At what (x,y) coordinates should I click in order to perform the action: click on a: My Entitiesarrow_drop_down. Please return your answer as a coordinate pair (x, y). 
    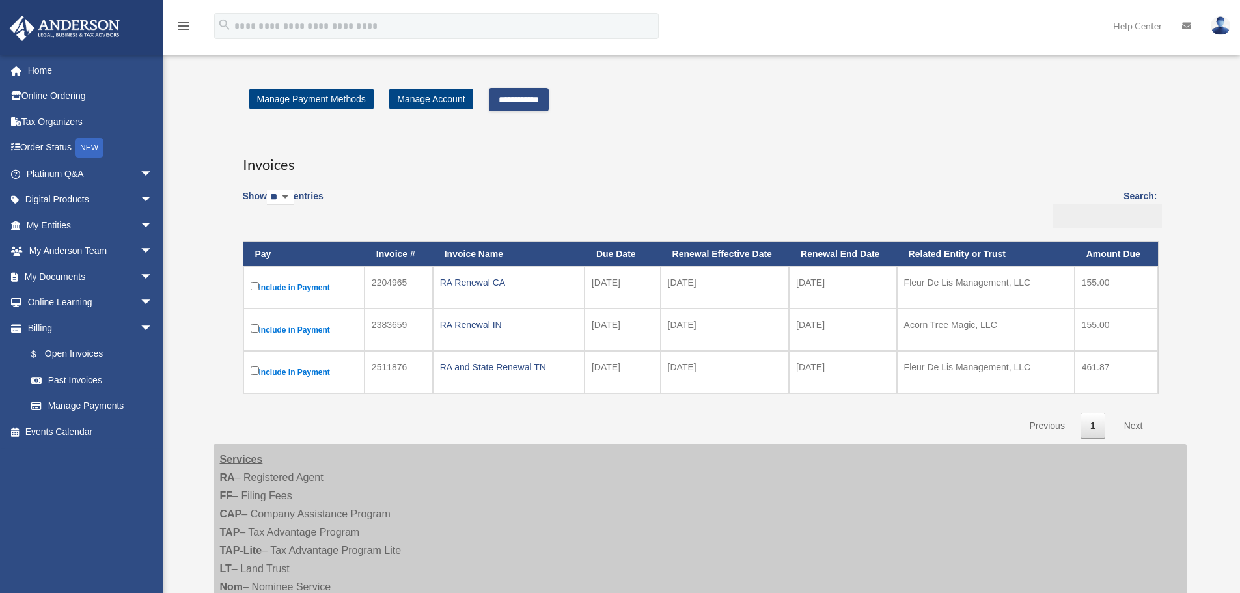
    Looking at the image, I should click on (90, 225).